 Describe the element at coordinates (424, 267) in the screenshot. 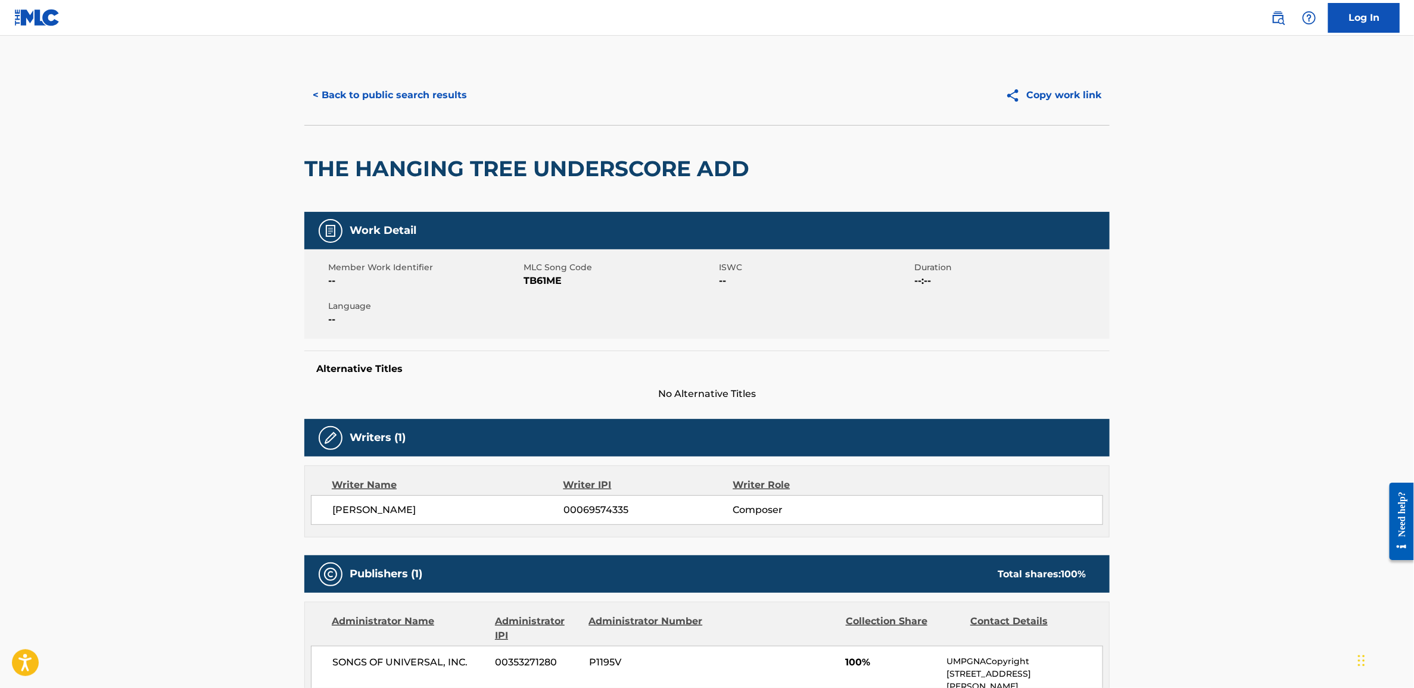

I see `span: Member Work Identifier` at that location.